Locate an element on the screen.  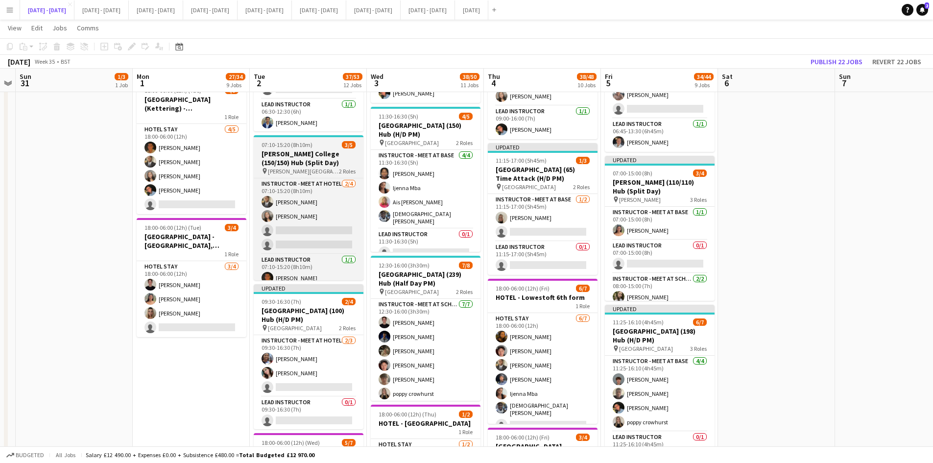
span: Thu is located at coordinates (493, 76).